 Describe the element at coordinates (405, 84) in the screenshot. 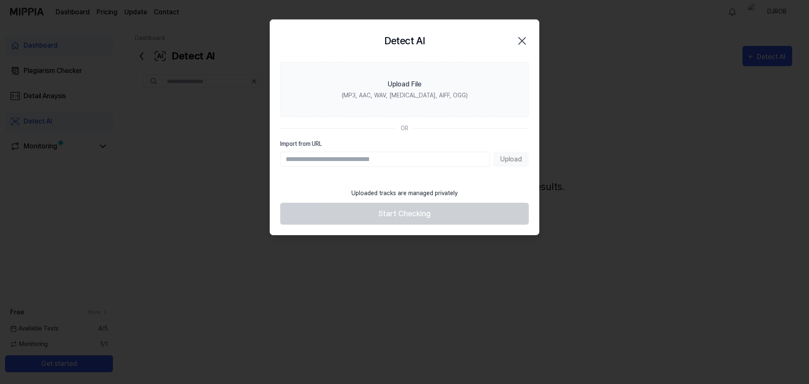

I see `div: Upload File` at that location.